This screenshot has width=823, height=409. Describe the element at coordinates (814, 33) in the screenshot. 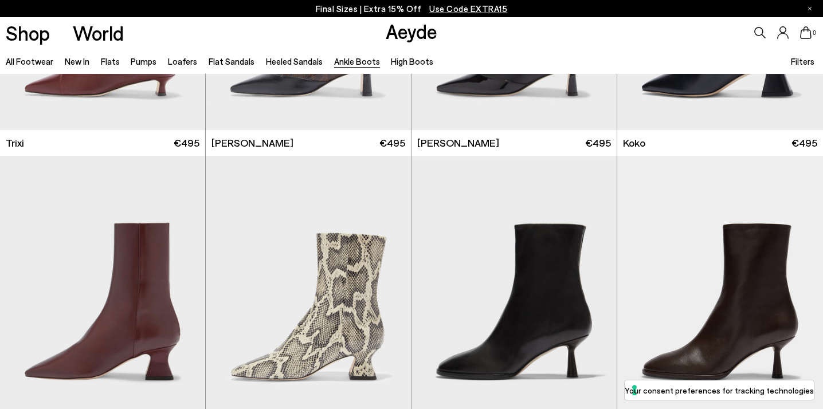

I see `span: 0` at that location.